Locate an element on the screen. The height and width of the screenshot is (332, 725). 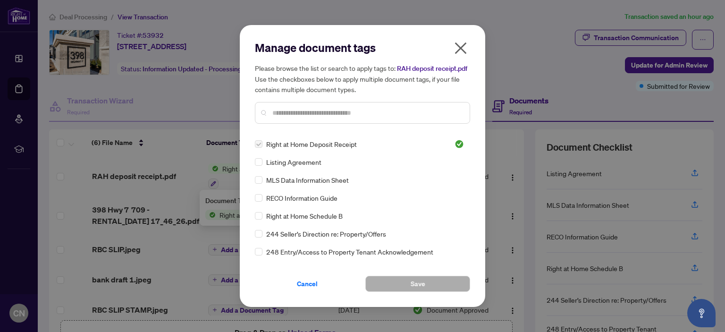
img: status is located at coordinates (459, 144).